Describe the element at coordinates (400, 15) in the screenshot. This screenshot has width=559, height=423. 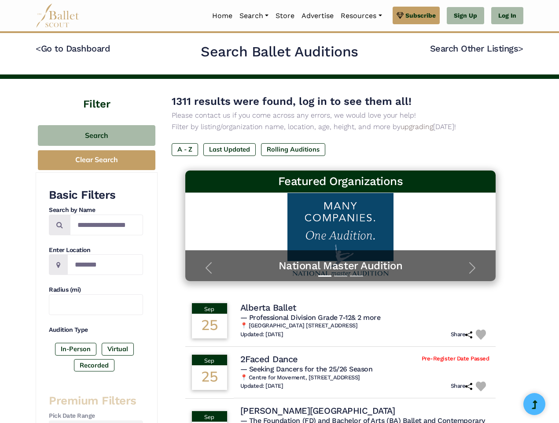
I see `img: gem.svg` at that location.